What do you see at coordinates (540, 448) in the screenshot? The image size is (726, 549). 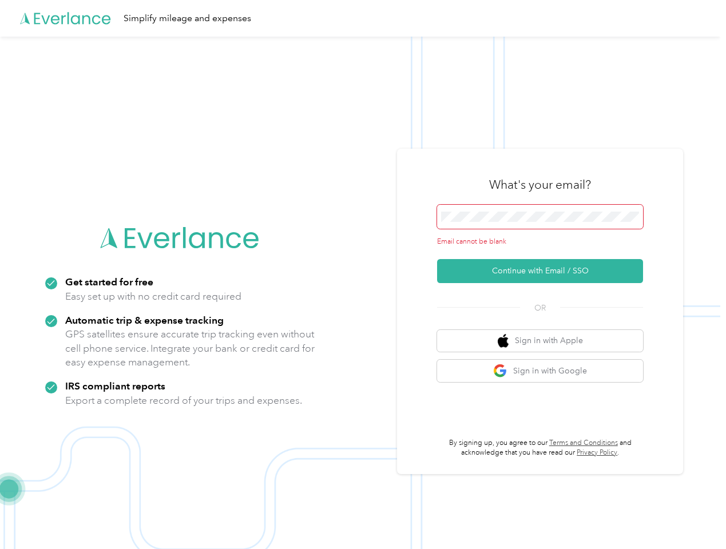 I see `p: By signing up, you agree to our and acknowledge that you have read our .` at bounding box center [540, 448].